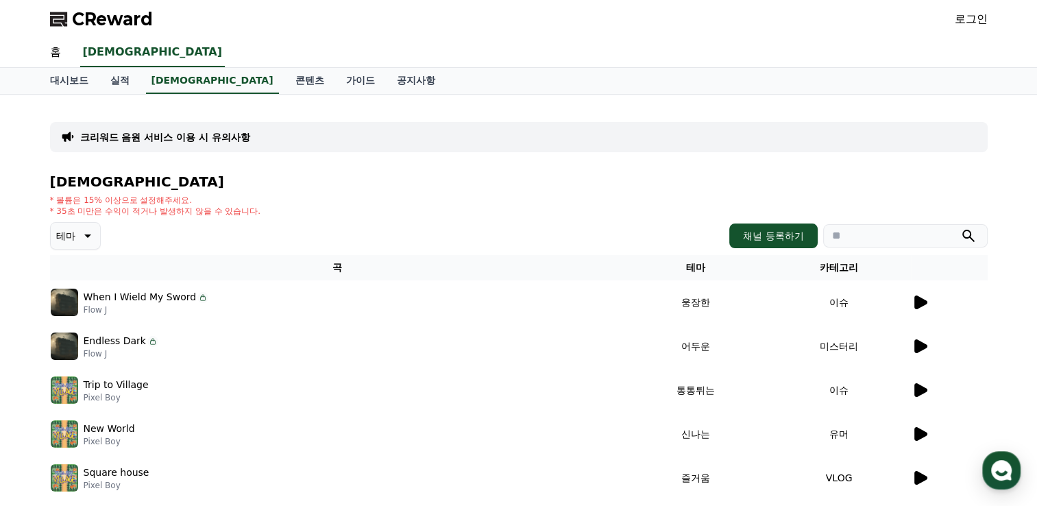 This screenshot has height=506, width=1037. Describe the element at coordinates (117, 472) in the screenshot. I see `p: Square house` at that location.